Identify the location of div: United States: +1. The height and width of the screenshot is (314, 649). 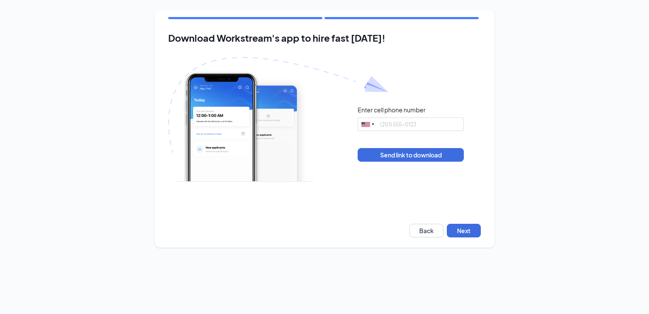
(368, 124).